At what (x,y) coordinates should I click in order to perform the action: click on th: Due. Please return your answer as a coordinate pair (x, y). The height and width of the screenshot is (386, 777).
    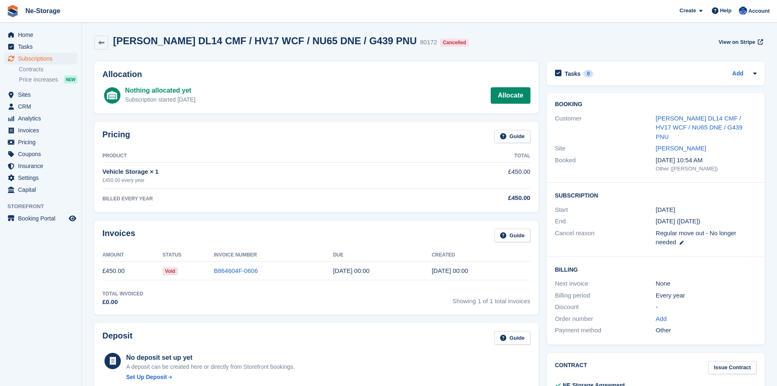
    Looking at the image, I should click on (382, 255).